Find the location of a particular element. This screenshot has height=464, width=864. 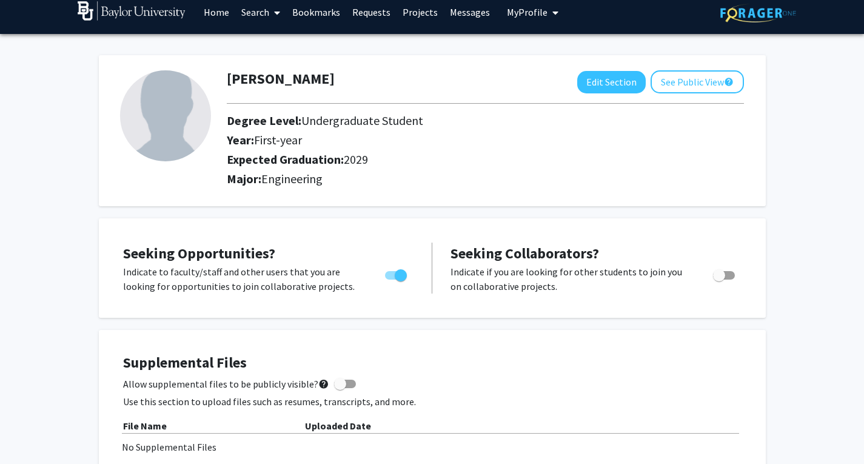

h4: Supplemental Files is located at coordinates (432, 363).